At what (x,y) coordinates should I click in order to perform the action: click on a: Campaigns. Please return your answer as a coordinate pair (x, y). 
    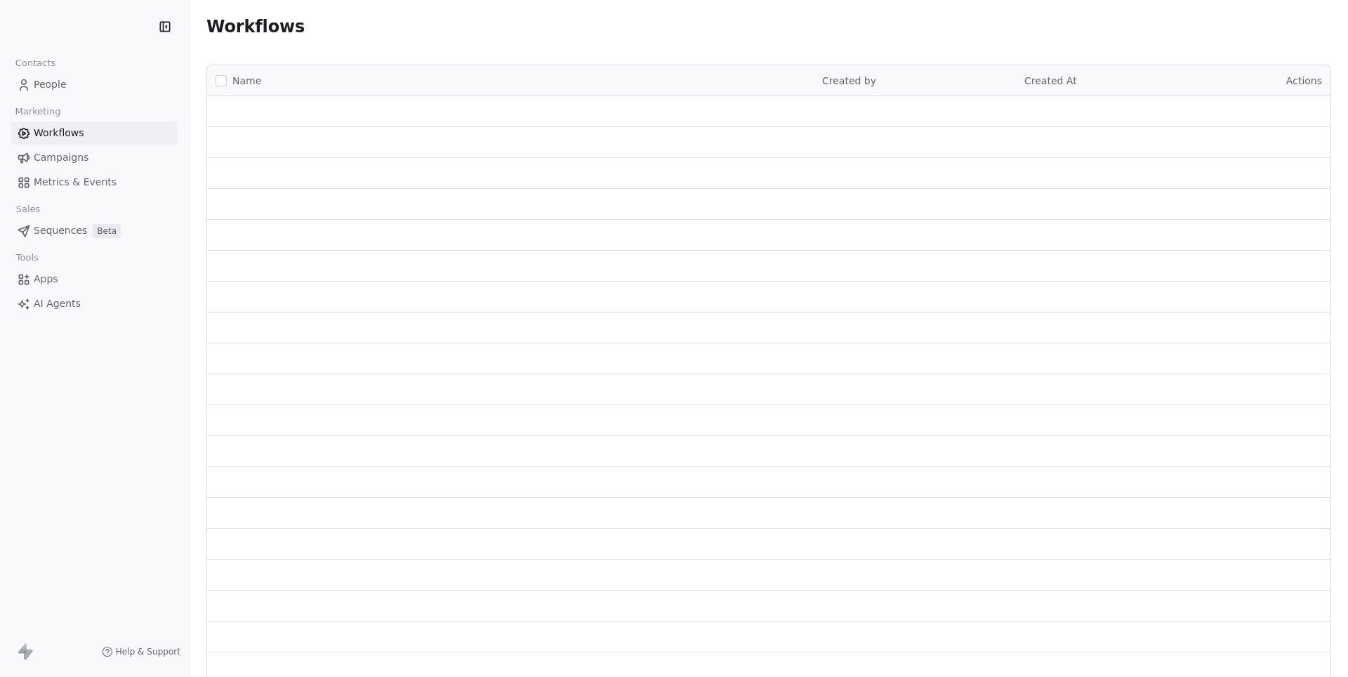
    Looking at the image, I should click on (94, 157).